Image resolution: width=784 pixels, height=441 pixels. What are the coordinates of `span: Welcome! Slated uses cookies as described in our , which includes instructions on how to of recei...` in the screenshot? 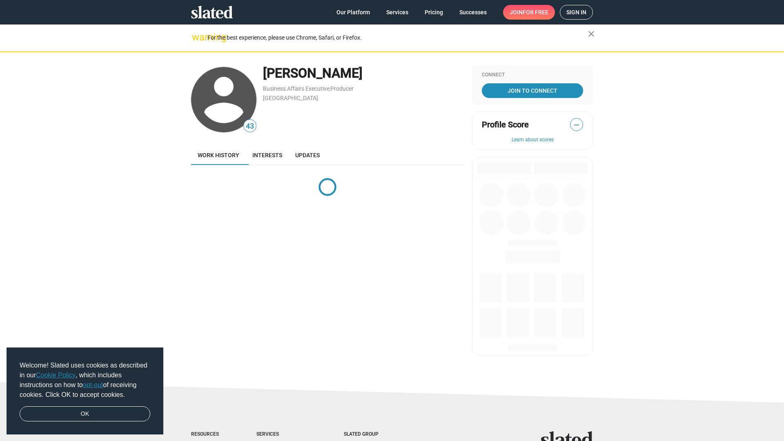 It's located at (85, 380).